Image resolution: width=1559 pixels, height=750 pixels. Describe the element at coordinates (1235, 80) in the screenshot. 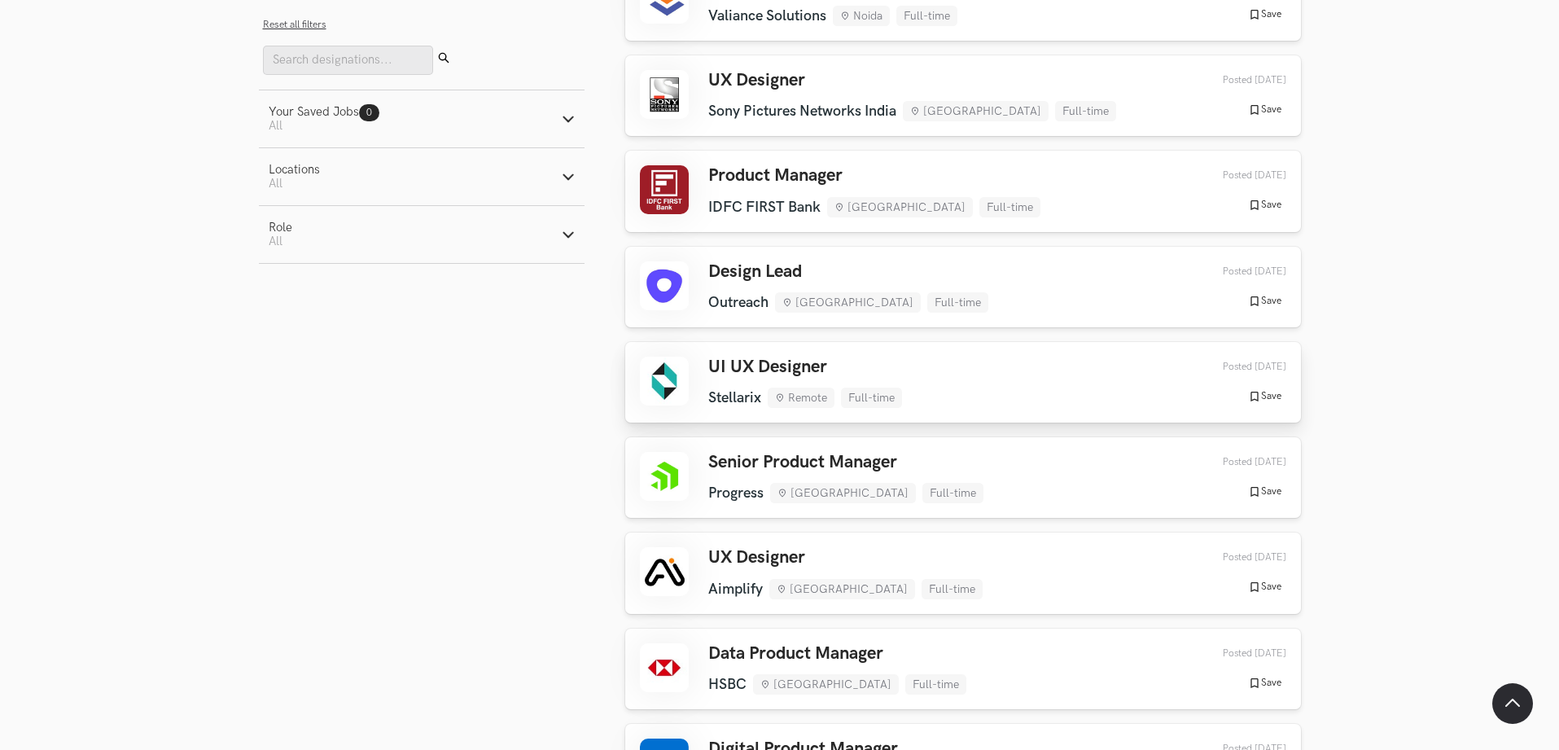

I see `div: 10th Aug` at that location.